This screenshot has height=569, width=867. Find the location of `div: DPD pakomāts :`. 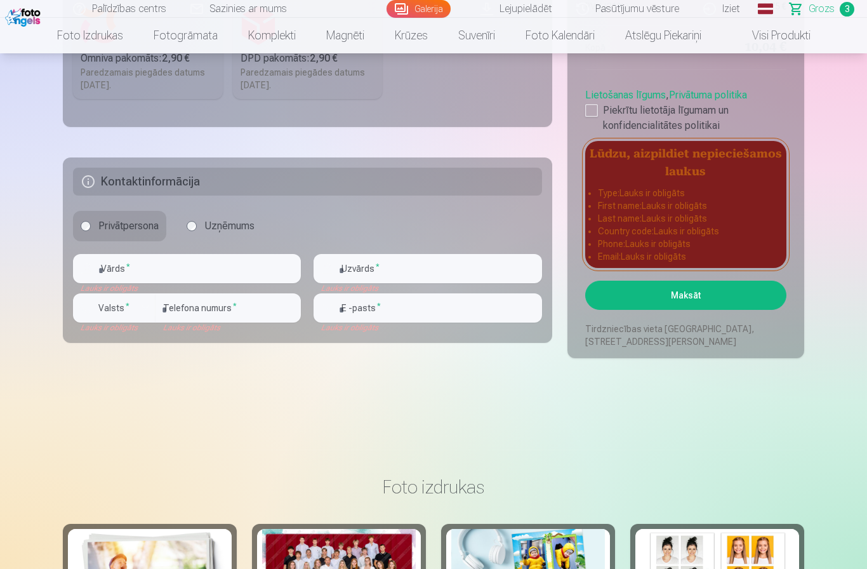

div: DPD pakomāts : is located at coordinates (308, 58).